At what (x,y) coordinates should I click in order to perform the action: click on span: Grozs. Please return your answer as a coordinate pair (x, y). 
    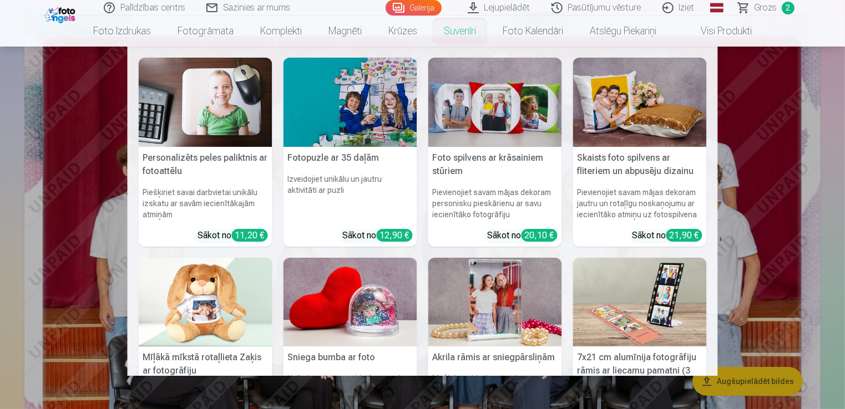
    Looking at the image, I should click on (765, 8).